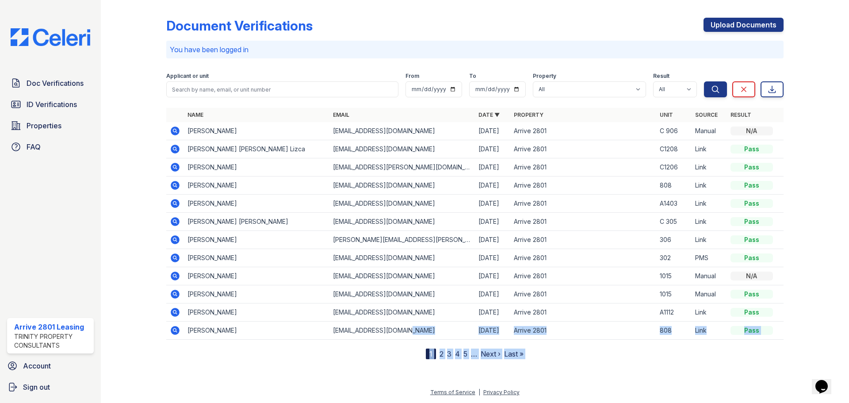  What do you see at coordinates (674, 258) in the screenshot?
I see `td: 302` at bounding box center [674, 258].